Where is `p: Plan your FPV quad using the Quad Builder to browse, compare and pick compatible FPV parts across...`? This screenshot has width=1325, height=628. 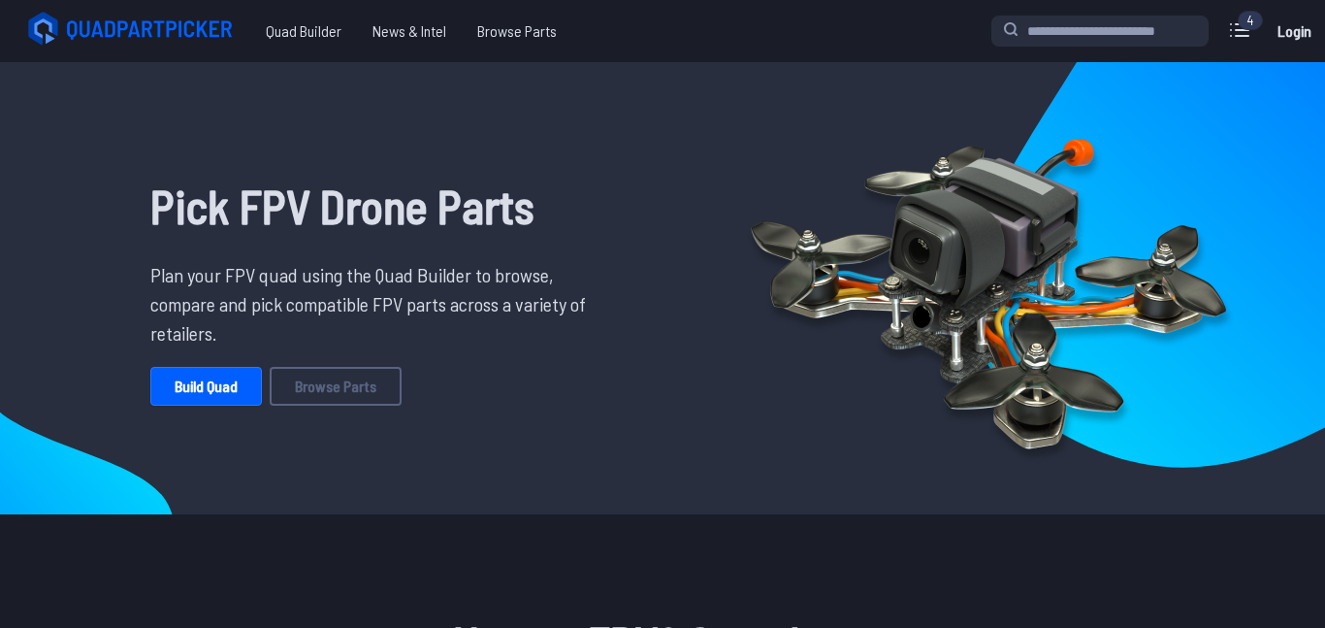
p: Plan your FPV quad using the Quad Builder to browse, compare and pick compatible FPV parts across... is located at coordinates (375, 304).